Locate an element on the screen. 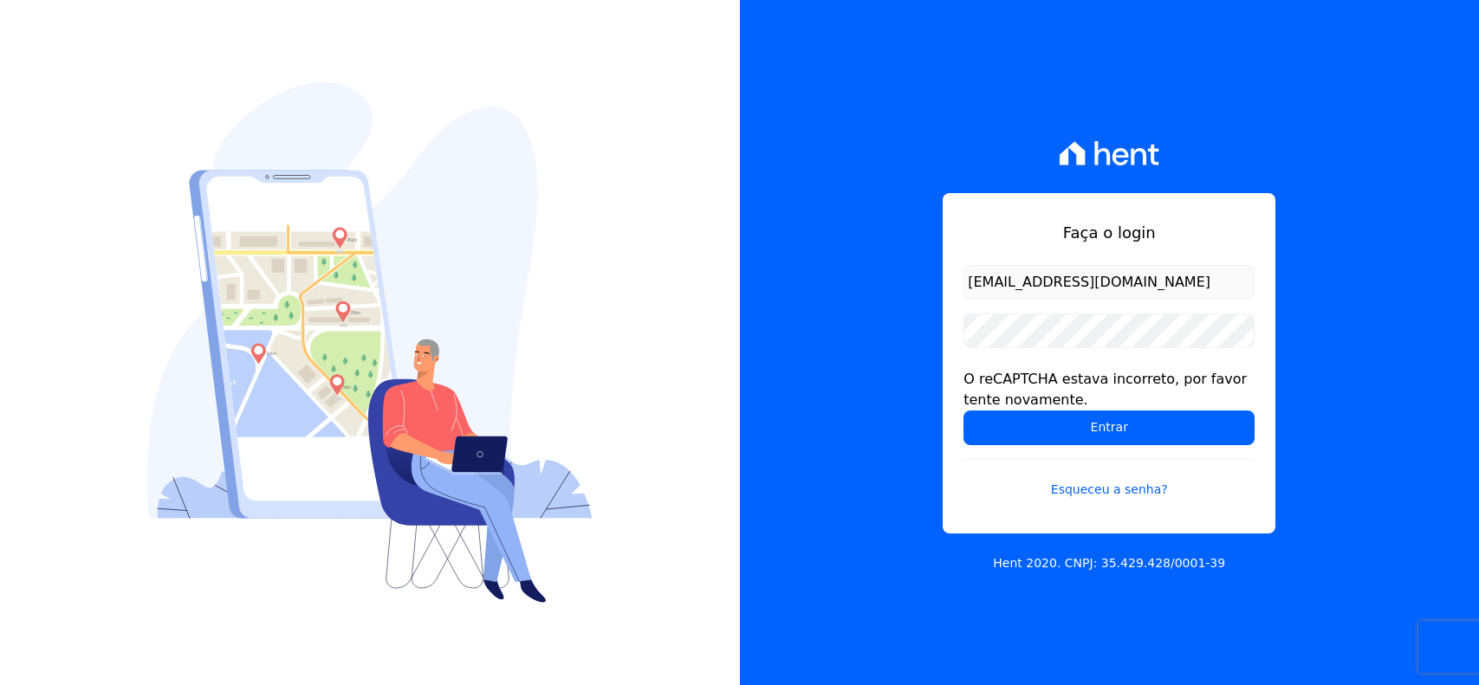 This screenshot has width=1479, height=685. img: Login is located at coordinates (370, 342).